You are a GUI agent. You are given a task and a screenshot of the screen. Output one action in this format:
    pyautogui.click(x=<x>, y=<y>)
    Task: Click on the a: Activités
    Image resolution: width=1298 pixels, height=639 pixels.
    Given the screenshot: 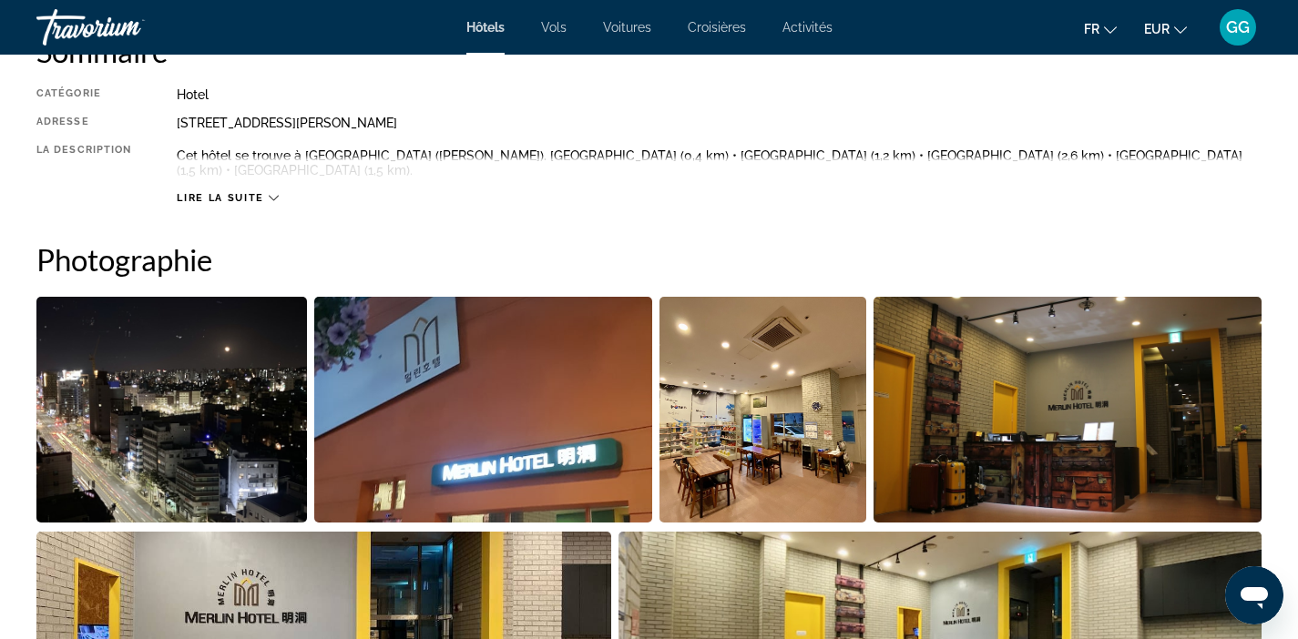 What is the action you would take?
    pyautogui.click(x=807, y=27)
    